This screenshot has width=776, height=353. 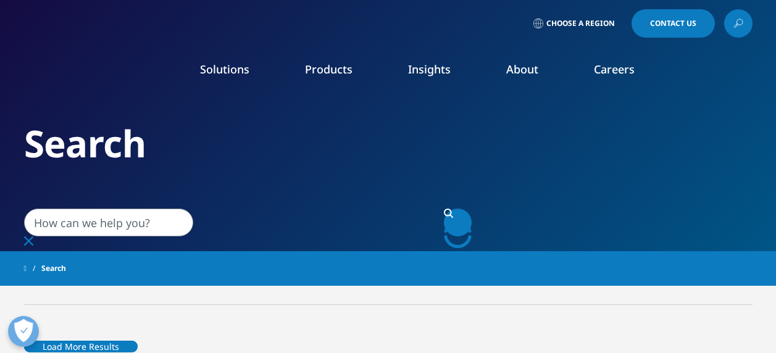 I want to click on span: Choose a Region, so click(x=580, y=23).